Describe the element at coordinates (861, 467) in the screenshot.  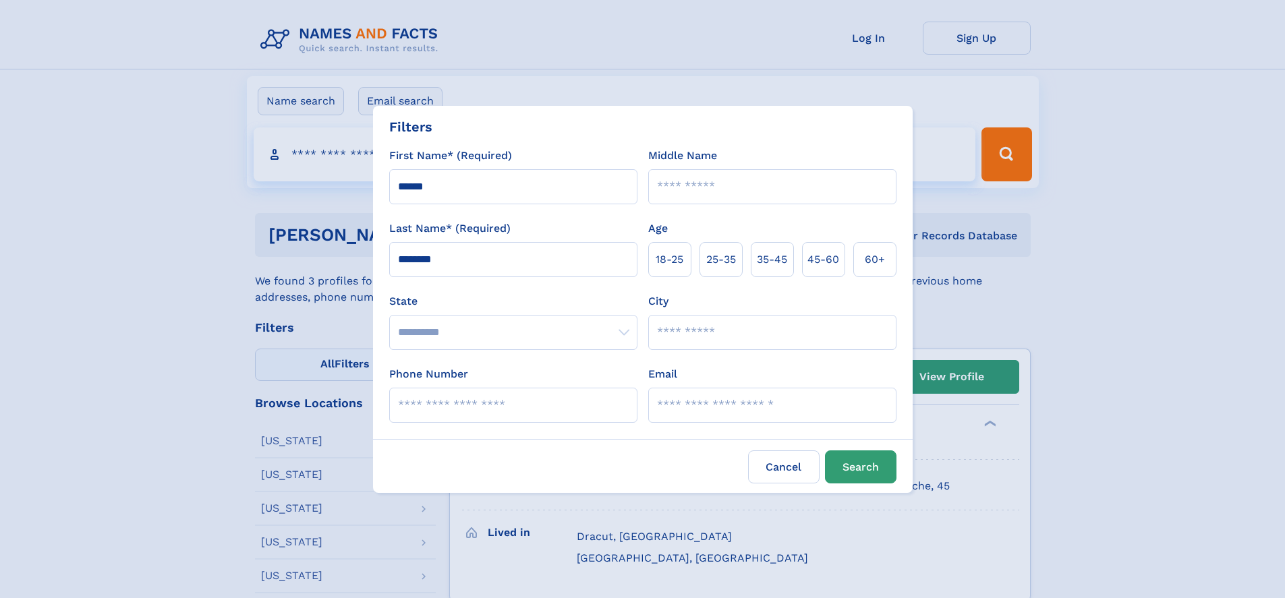
I see `button: Search` at that location.